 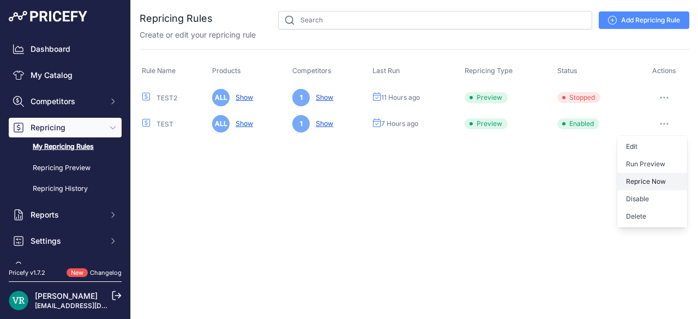 I want to click on a: Repricing Preview, so click(x=65, y=168).